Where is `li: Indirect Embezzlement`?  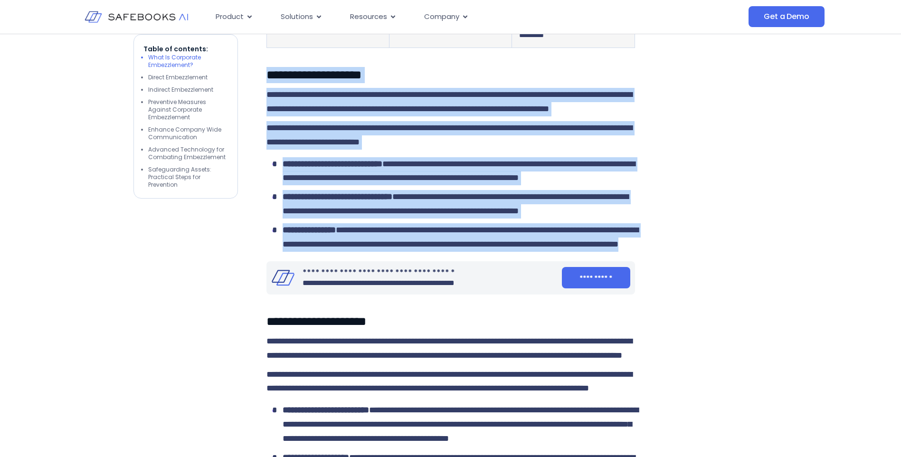 li: Indirect Embezzlement is located at coordinates (188, 90).